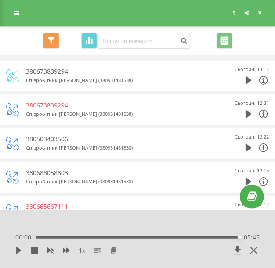 Image resolution: width=275 pixels, height=268 pixels. What do you see at coordinates (251, 103) in the screenshot?
I see `div: Сьогодні 12:31` at bounding box center [251, 103].